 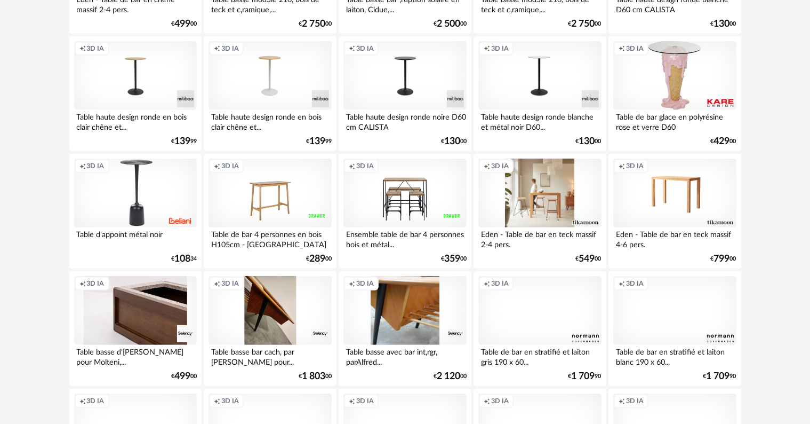 What do you see at coordinates (182, 376) in the screenshot?
I see `span: 499` at bounding box center [182, 376].